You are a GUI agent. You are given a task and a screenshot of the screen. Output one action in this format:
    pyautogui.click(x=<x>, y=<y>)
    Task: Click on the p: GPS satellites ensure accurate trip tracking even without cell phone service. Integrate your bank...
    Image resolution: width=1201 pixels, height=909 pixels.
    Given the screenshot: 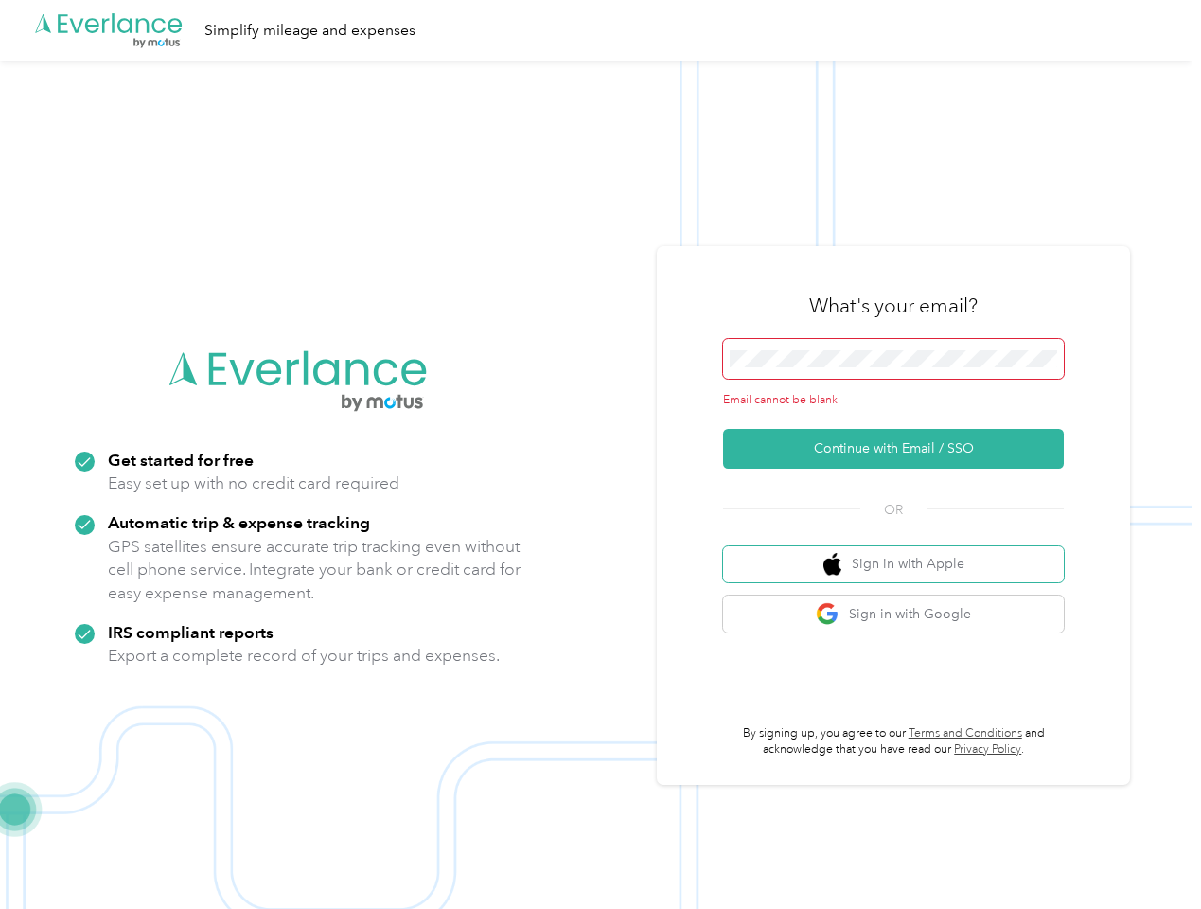 What is the action you would take?
    pyautogui.click(x=314, y=570)
    